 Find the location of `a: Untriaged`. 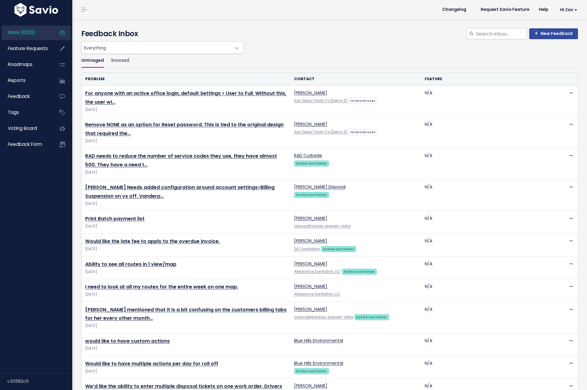

a: Untriaged is located at coordinates (92, 61).